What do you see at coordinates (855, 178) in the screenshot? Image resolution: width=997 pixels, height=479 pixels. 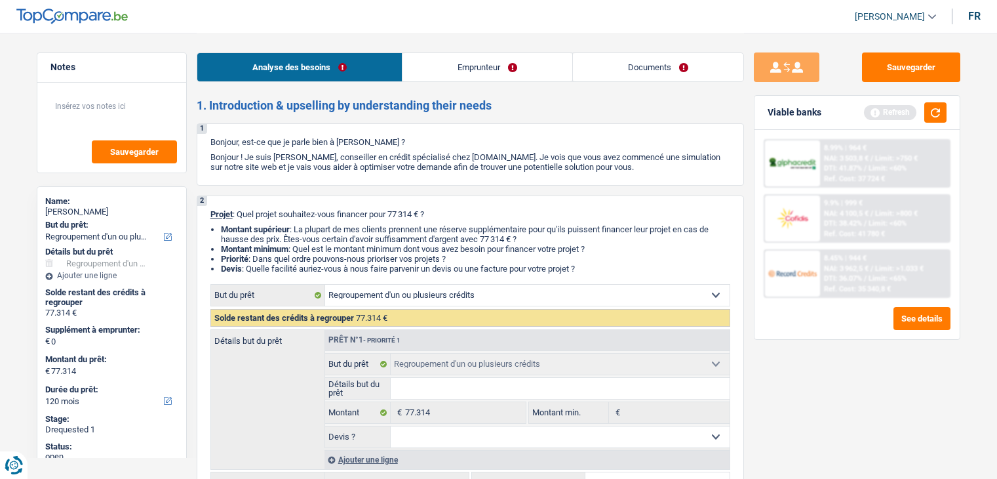 I see `div: Ref. Cost: 37 724 €` at bounding box center [855, 178].